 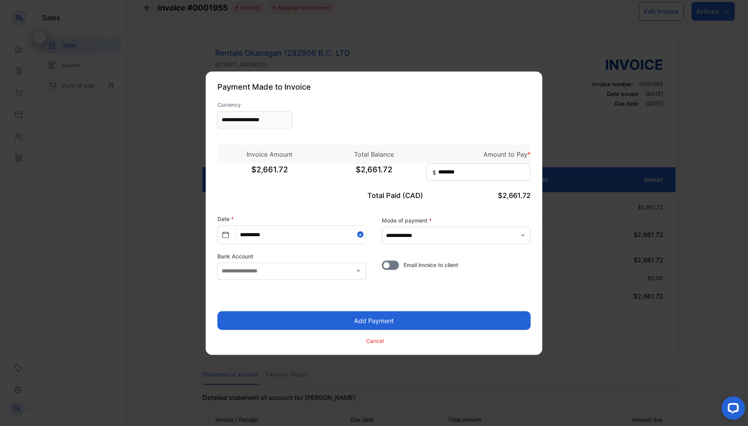 I want to click on button: Add Payment, so click(x=374, y=320).